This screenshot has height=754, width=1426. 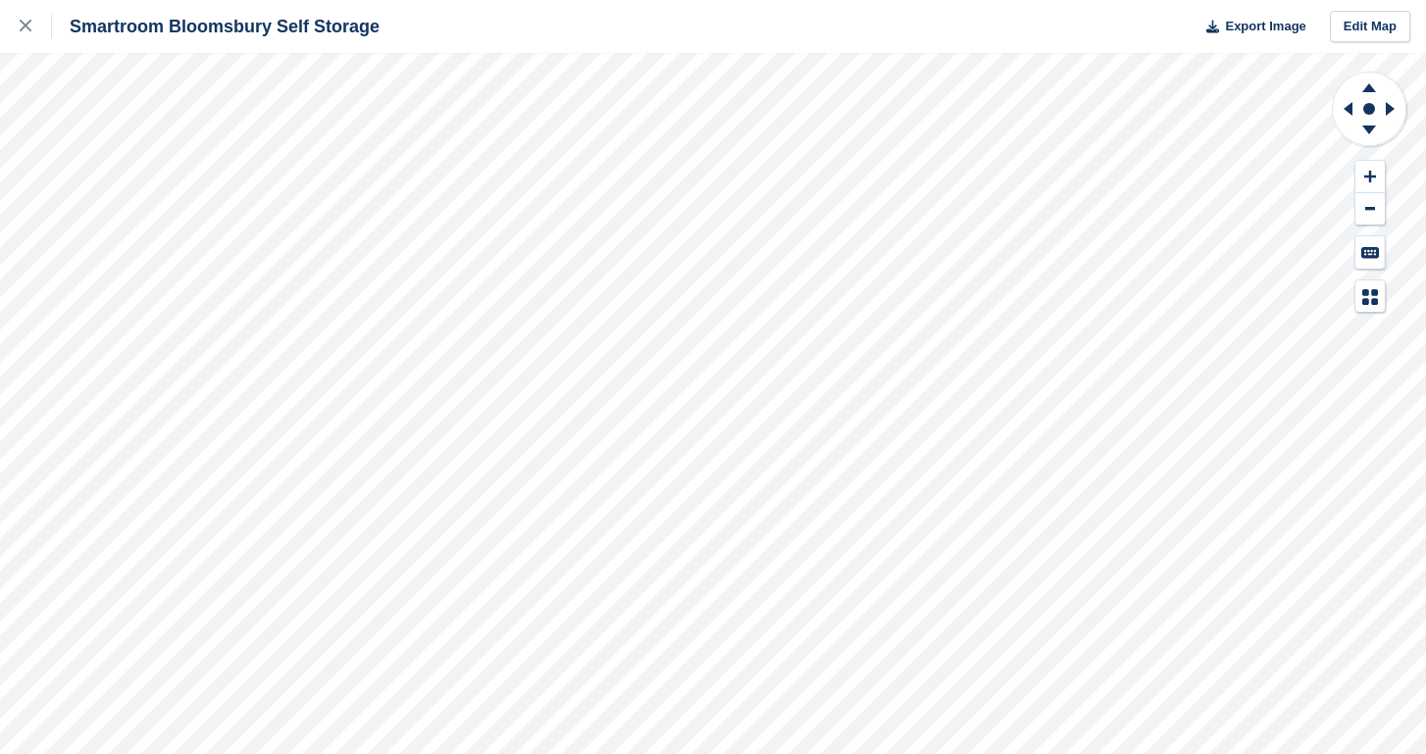 What do you see at coordinates (1370, 26) in the screenshot?
I see `a: Edit Map` at bounding box center [1370, 26].